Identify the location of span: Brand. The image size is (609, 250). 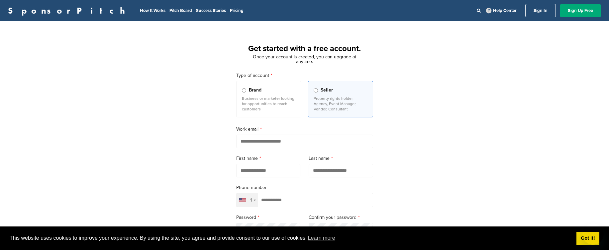
(255, 90).